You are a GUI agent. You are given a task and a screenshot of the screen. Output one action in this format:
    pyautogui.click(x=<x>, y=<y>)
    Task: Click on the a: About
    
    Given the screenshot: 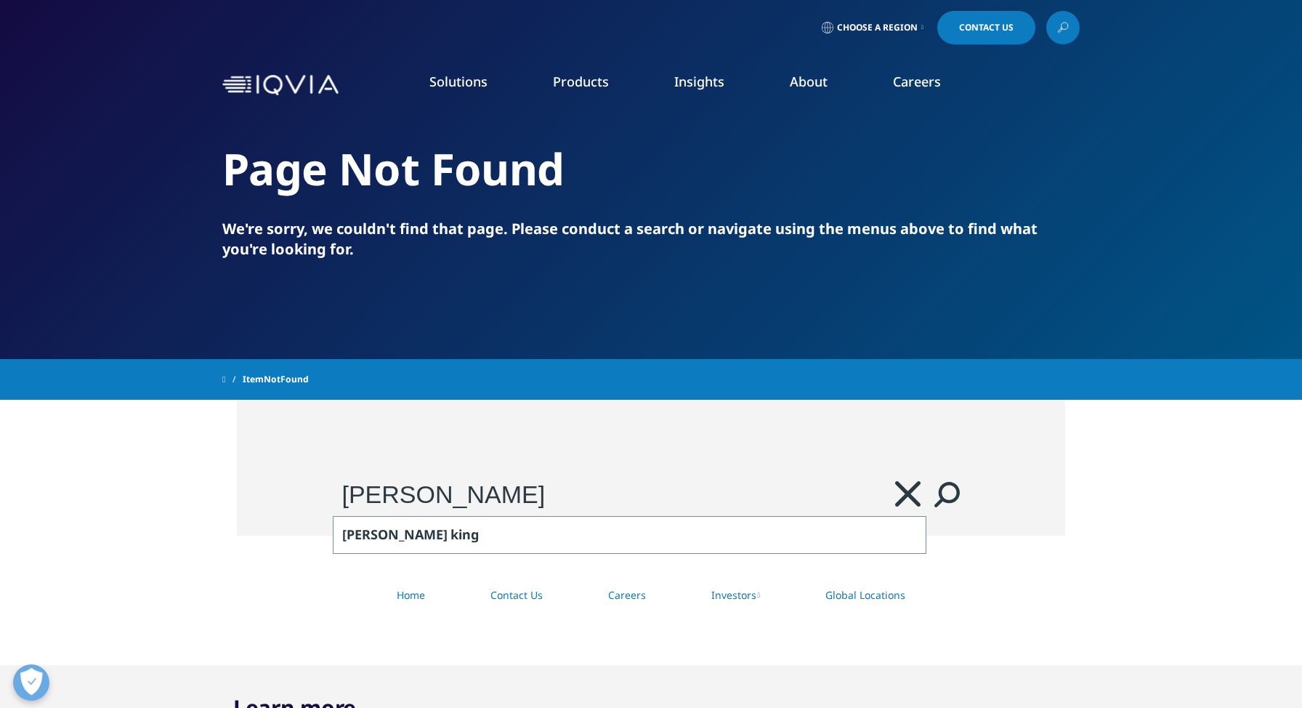 What is the action you would take?
    pyautogui.click(x=809, y=81)
    